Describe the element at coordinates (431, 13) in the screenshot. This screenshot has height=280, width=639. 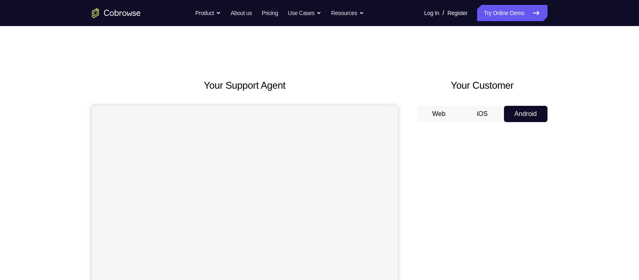
I see `a: Log In` at that location.